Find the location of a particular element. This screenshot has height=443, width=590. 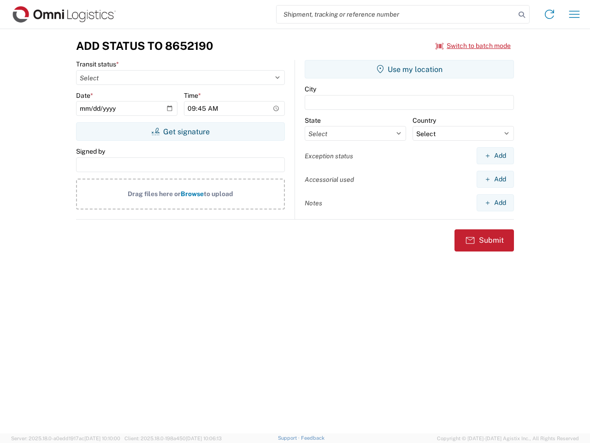

label: Date is located at coordinates (84, 95).